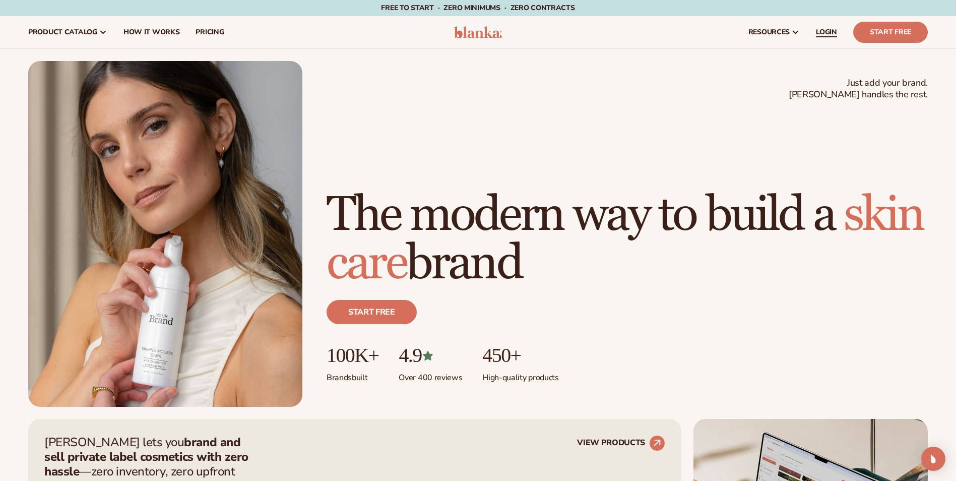 This screenshot has width=956, height=481. Describe the element at coordinates (478, 32) in the screenshot. I see `a: logo` at that location.